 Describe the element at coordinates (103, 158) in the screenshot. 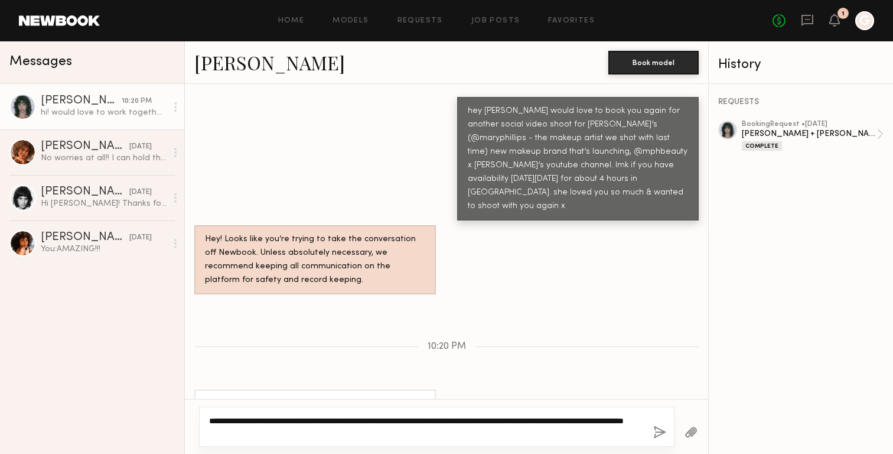

I see `div: No worries at all!! I can hold the 12th for you :)` at that location.